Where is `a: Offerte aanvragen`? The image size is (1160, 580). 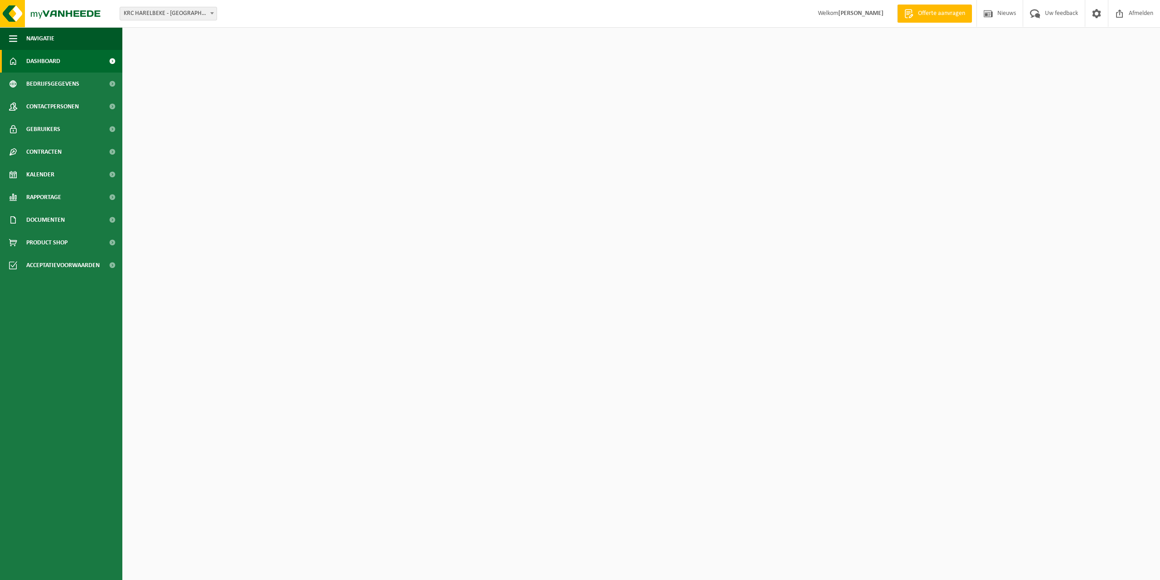 a: Offerte aanvragen is located at coordinates (935, 14).